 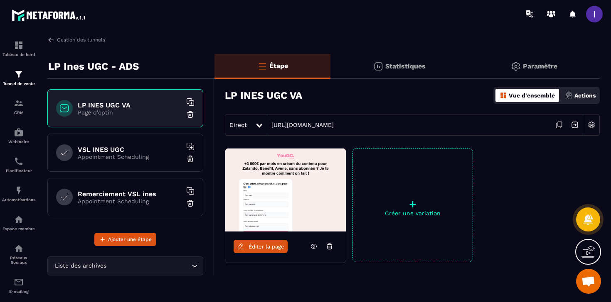 I want to click on img: actions.d6e523a2.png, so click(x=569, y=96).